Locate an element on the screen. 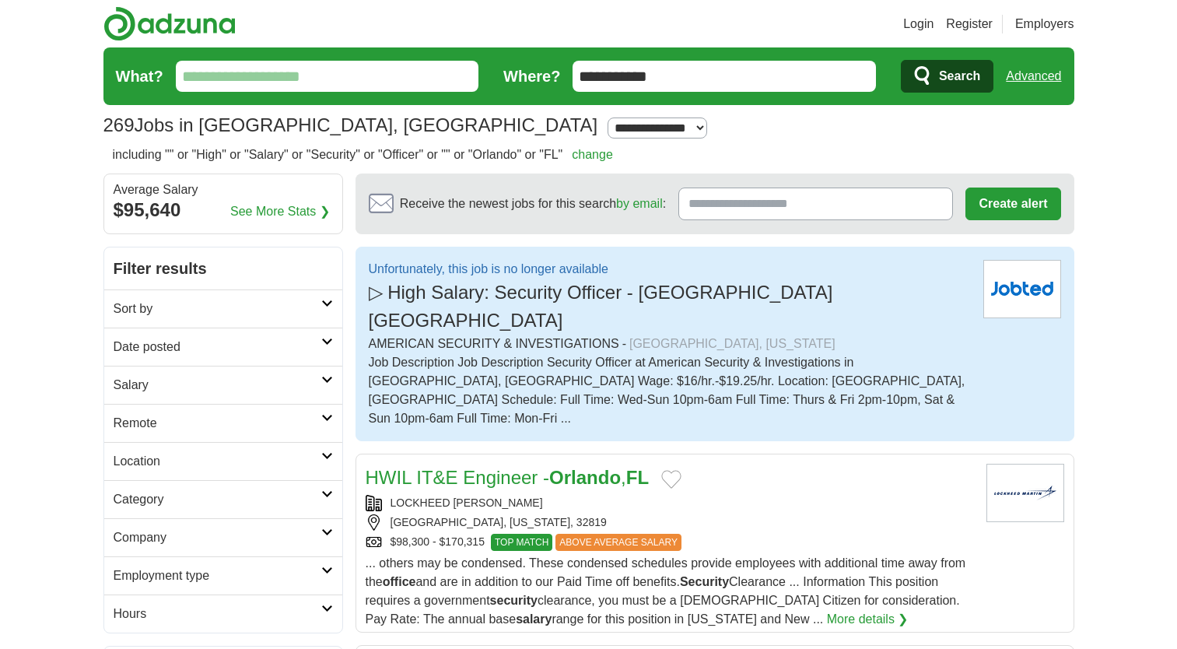 This screenshot has width=1177, height=649. a: Register is located at coordinates (969, 24).